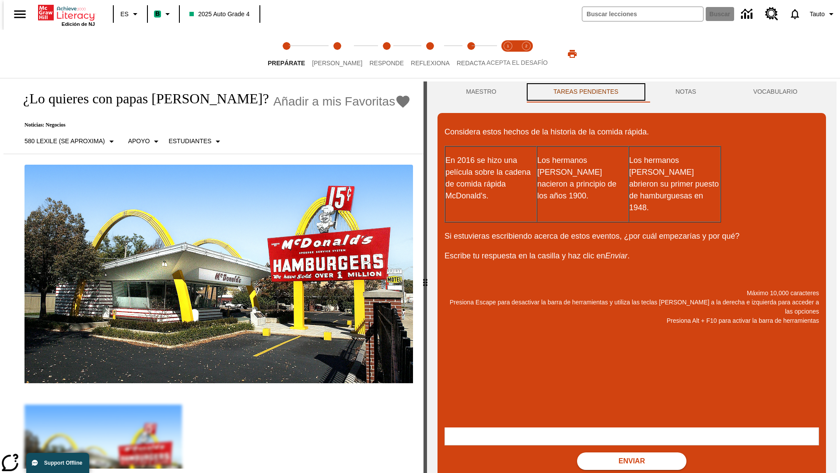 The width and height of the screenshot is (840, 473). I want to click on span: Tauto, so click(818, 14).